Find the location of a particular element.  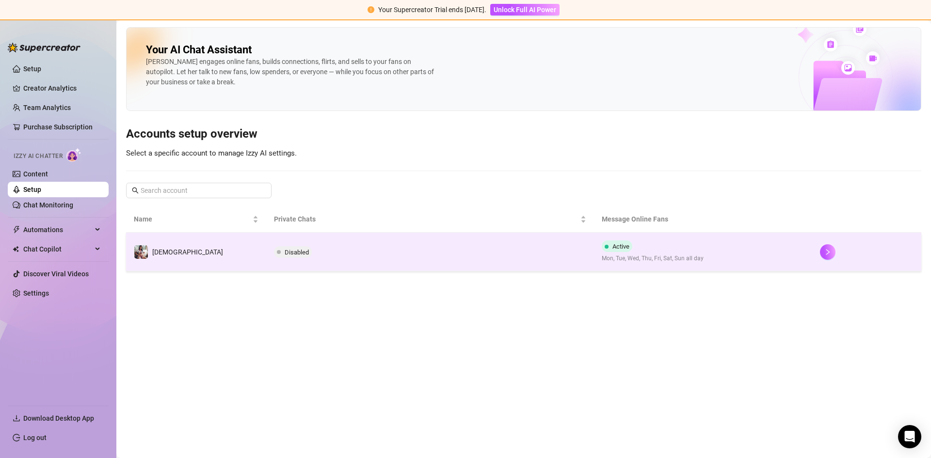

img: Lunita is located at coordinates (141, 252).